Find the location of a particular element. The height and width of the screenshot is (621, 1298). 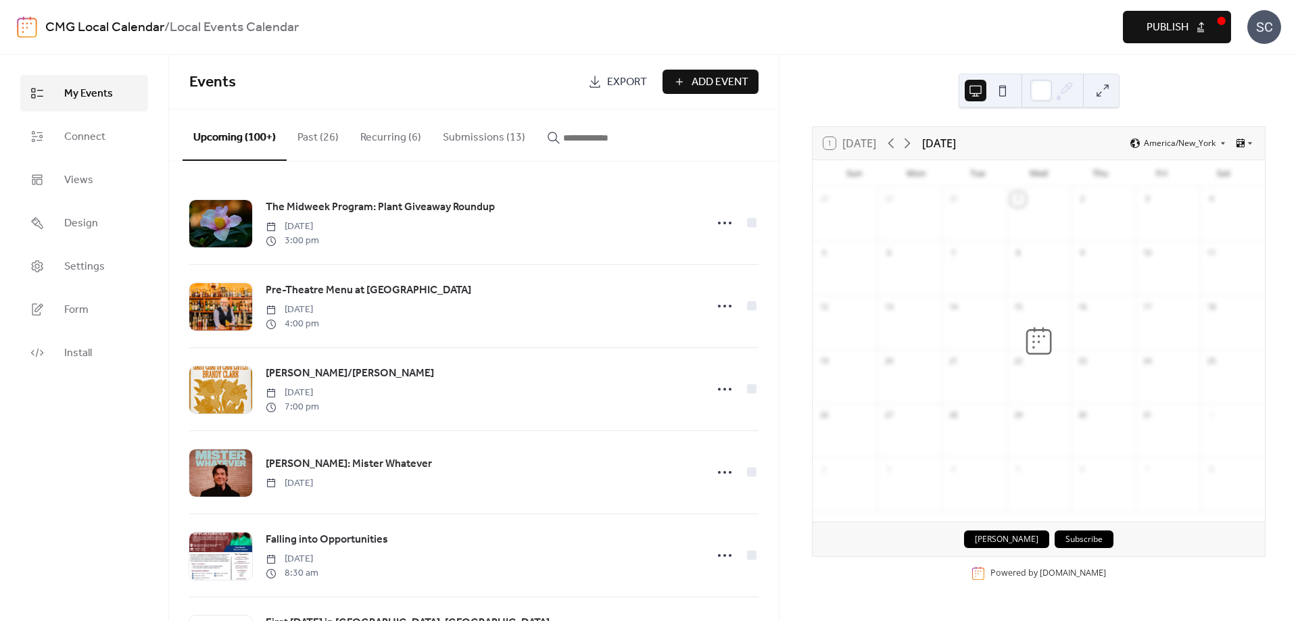

b: Local Events Calendar is located at coordinates (234, 28).